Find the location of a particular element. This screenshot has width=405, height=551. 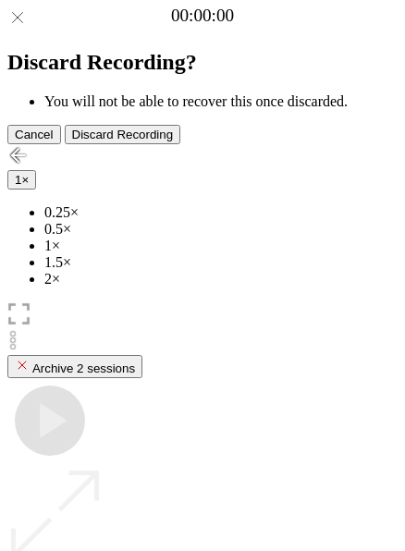

button: Discard Recording is located at coordinates (123, 134).